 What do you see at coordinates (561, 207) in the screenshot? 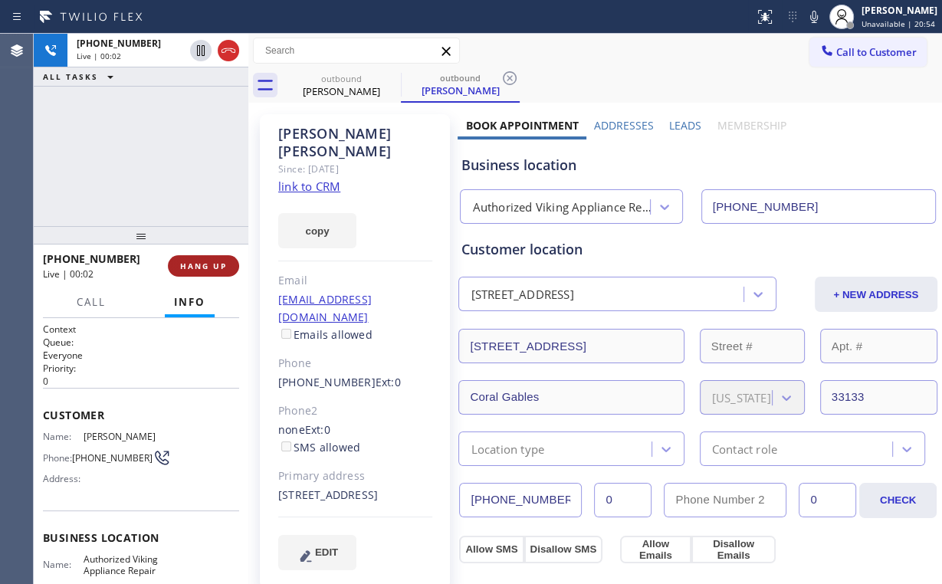
I see `div: Authorized Viking Appliance Repair` at bounding box center [561, 207].